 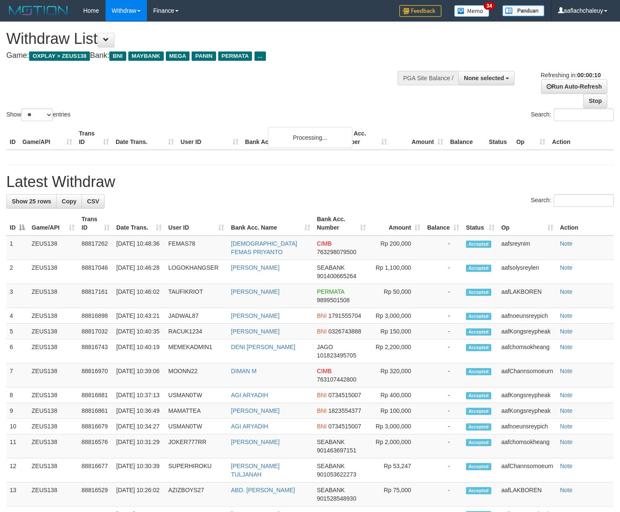 What do you see at coordinates (396, 248) in the screenshot?
I see `td: Rp 200,000` at bounding box center [396, 248].